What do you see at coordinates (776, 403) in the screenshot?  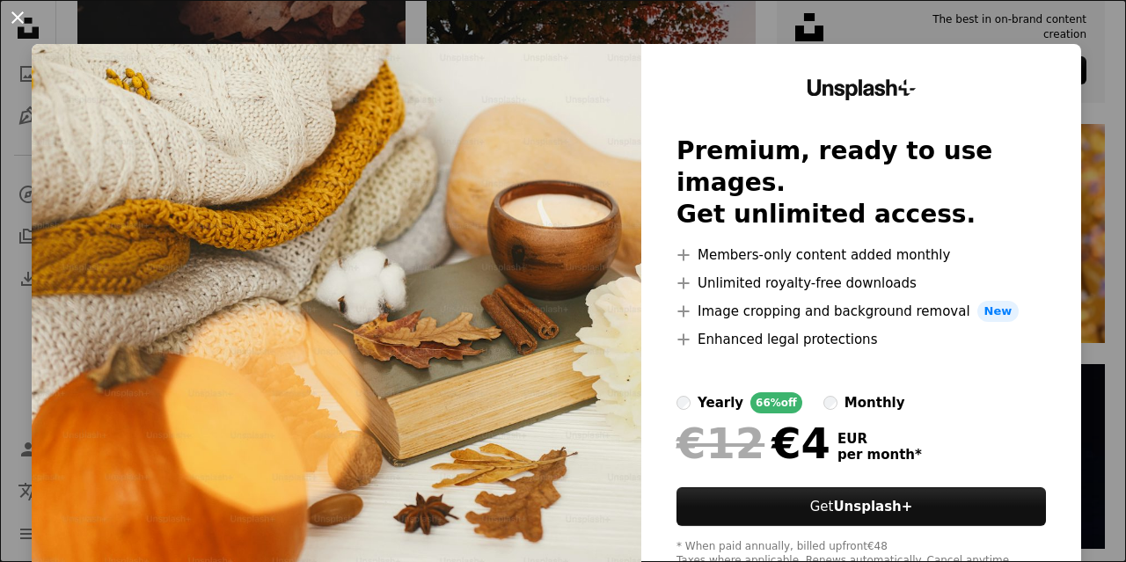 I see `div: 66% off` at bounding box center [776, 403].